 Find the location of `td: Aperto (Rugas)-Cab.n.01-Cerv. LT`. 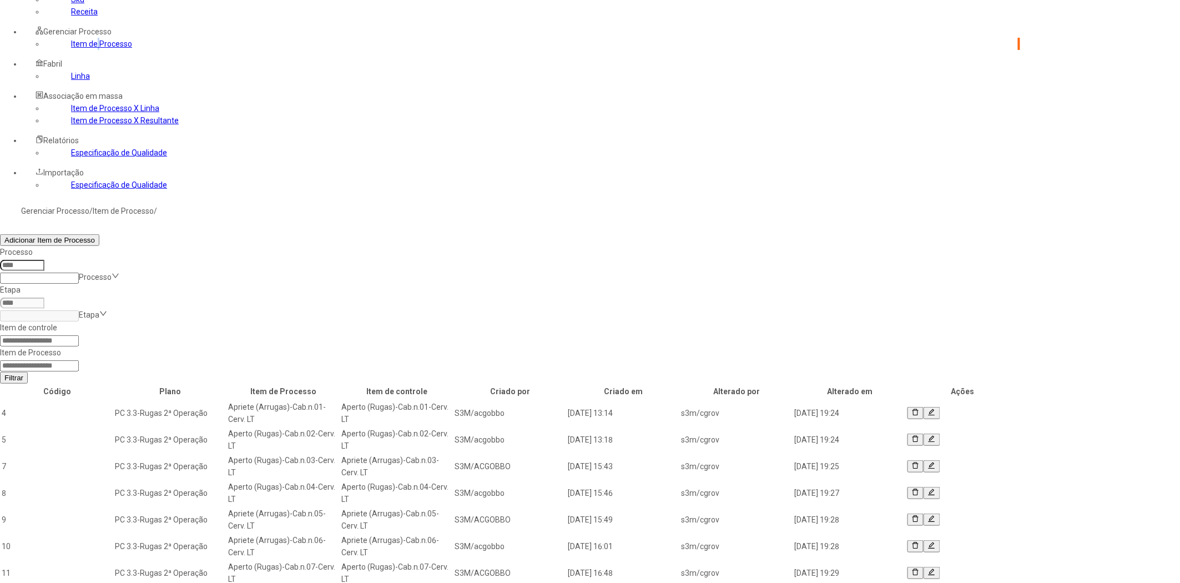

td: Aperto (Rugas)-Cab.n.01-Cerv. LT is located at coordinates (397, 413).